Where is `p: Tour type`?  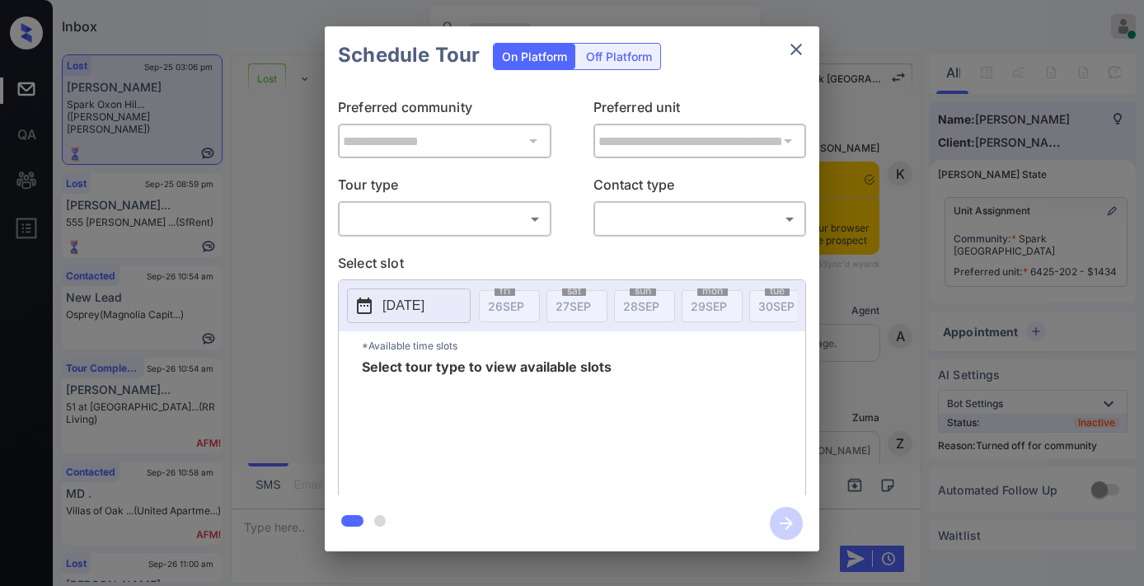 p: Tour type is located at coordinates (444, 188).